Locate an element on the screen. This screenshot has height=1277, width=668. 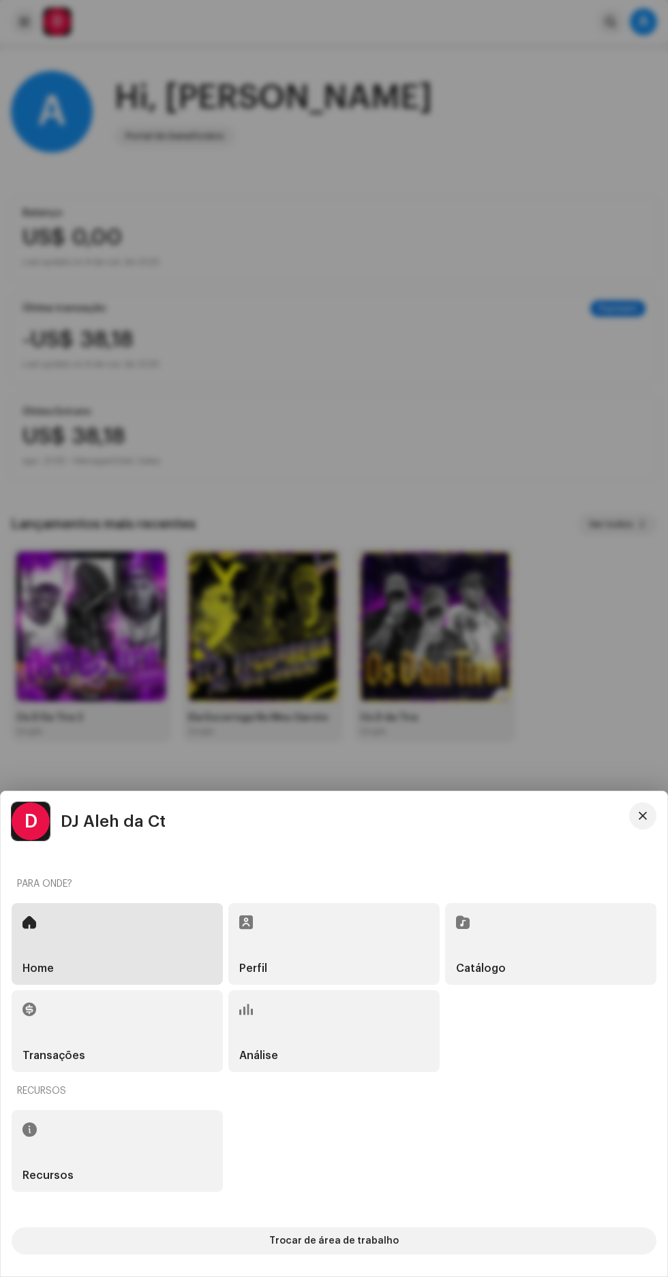
div: Recursos is located at coordinates (334, 1091).